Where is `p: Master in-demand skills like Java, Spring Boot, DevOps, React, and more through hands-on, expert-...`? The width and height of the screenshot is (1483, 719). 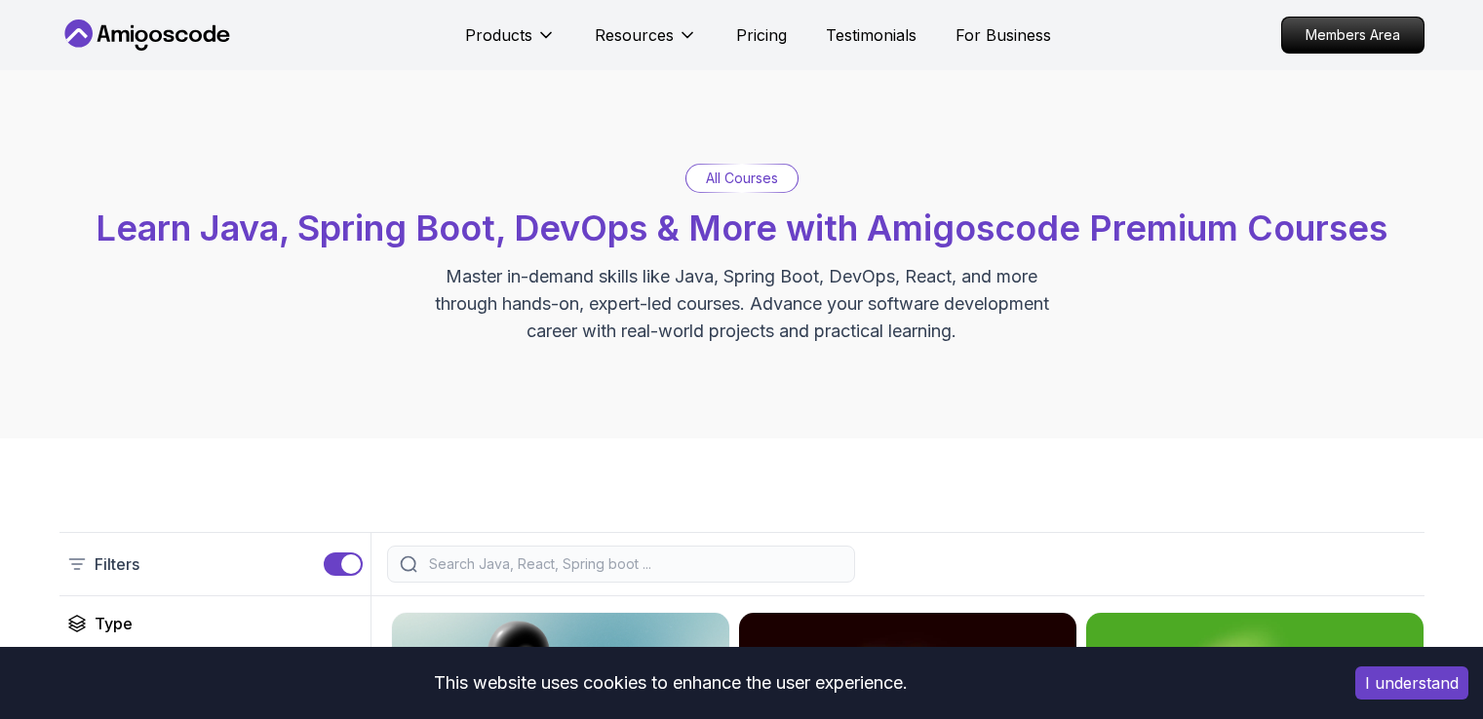 p: Master in-demand skills like Java, Spring Boot, DevOps, React, and more through hands-on, expert-... is located at coordinates (742, 304).